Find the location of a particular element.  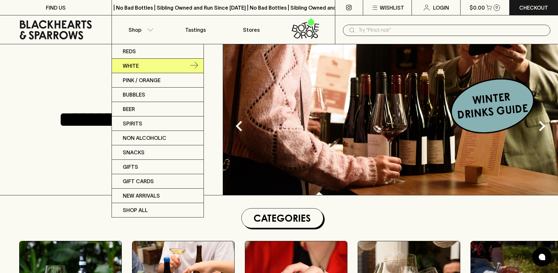

a: SHOP ALL is located at coordinates (158, 210).